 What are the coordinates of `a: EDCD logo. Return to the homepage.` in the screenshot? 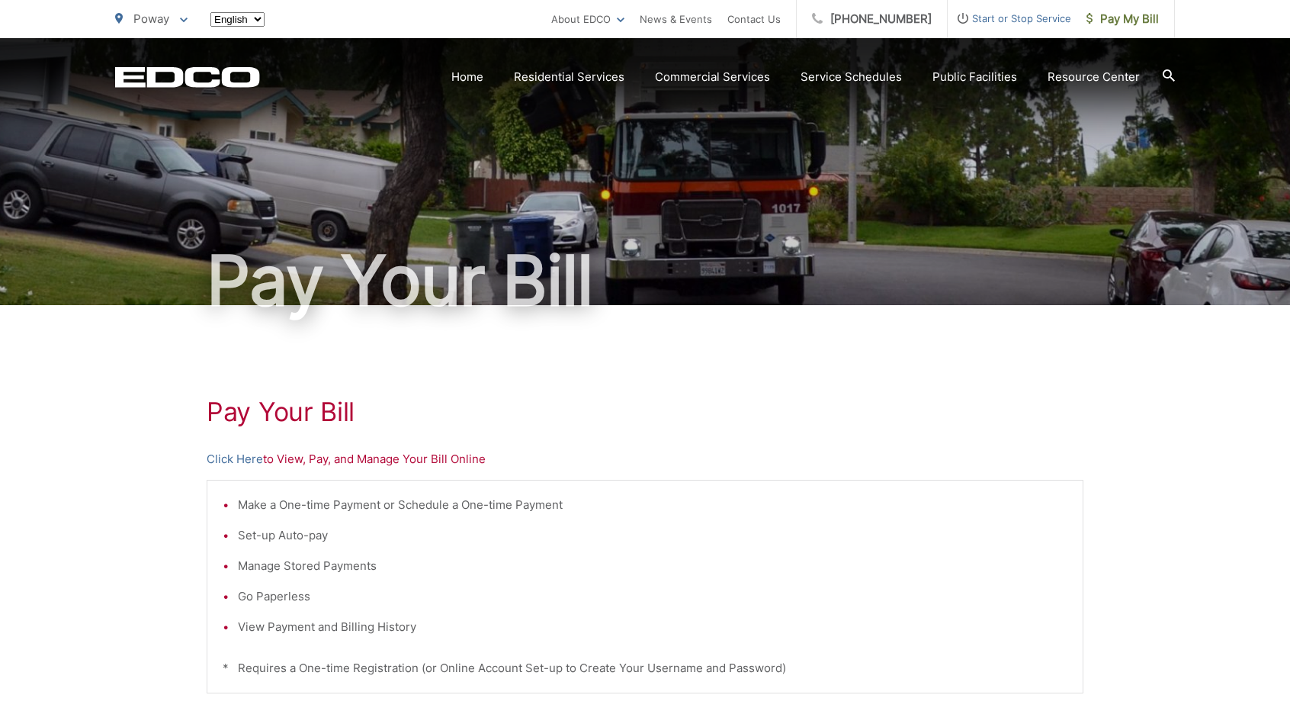 It's located at (188, 77).